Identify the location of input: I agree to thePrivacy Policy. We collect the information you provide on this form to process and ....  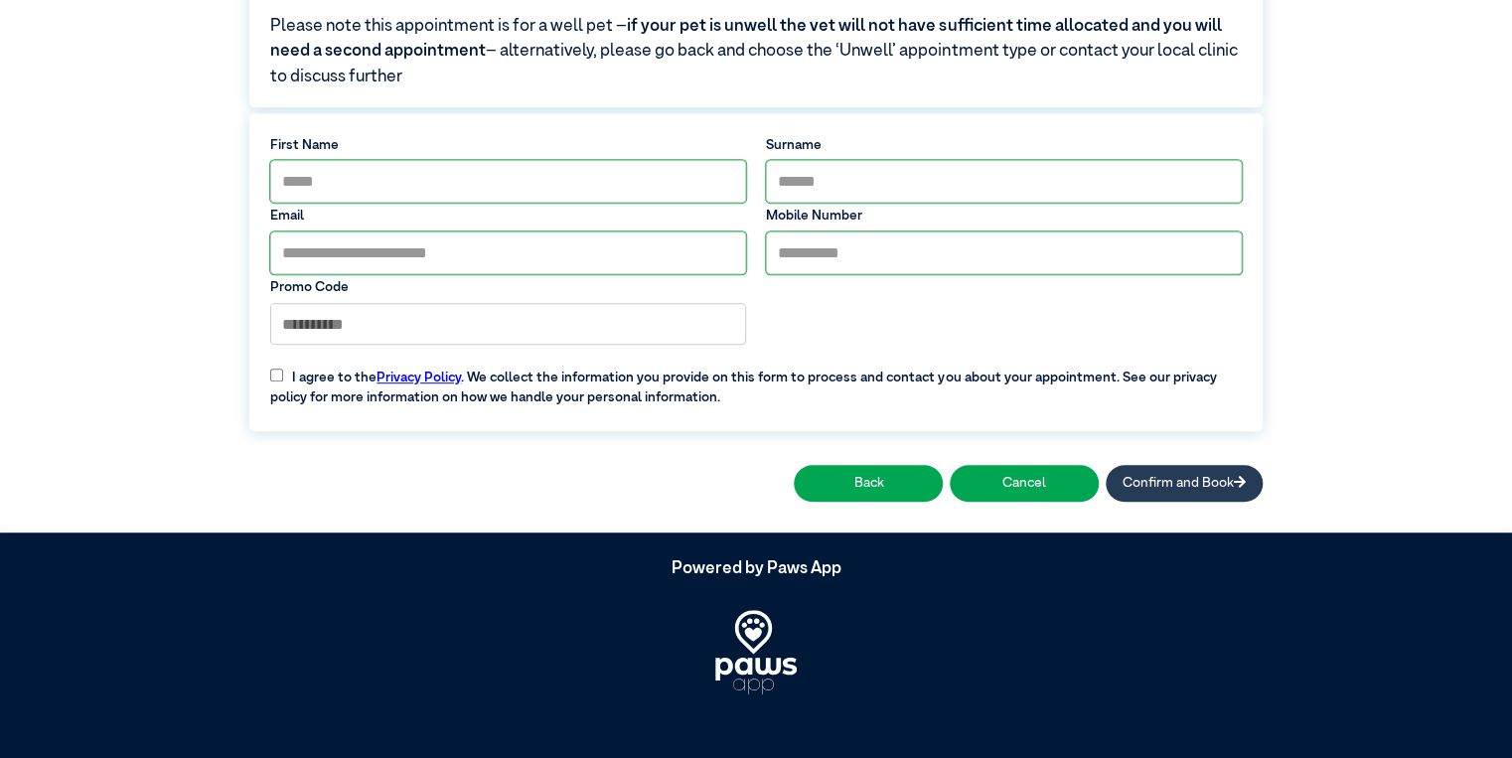
(276, 374).